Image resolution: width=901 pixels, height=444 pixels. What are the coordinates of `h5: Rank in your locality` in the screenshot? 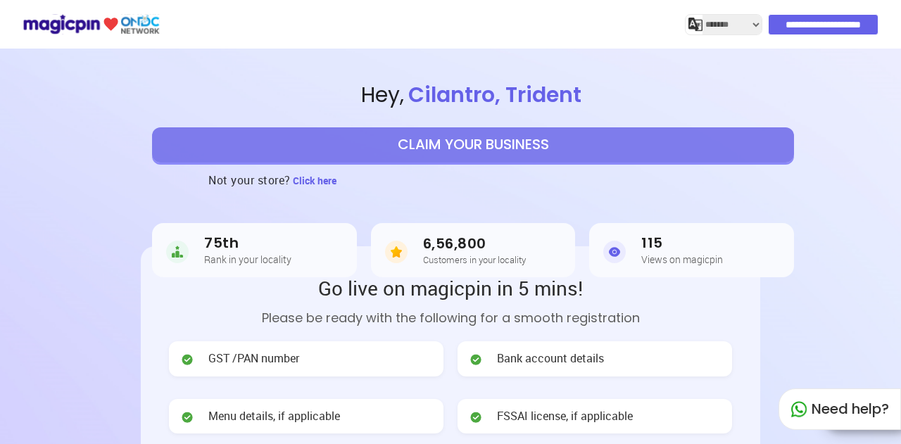 It's located at (248, 259).